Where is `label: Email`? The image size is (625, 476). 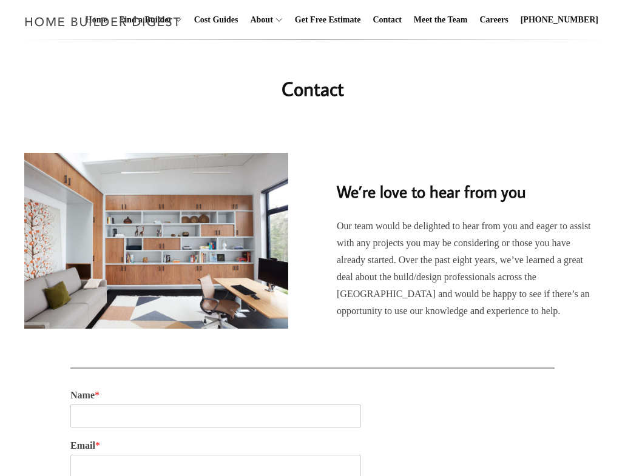 label: Email is located at coordinates (313, 446).